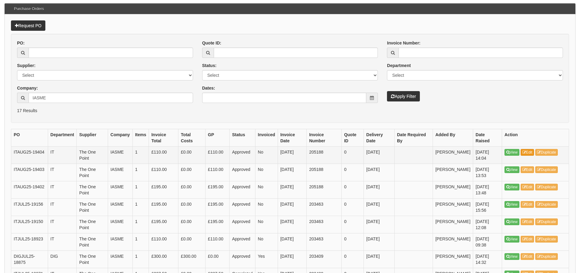 The height and width of the screenshot is (273, 580). I want to click on a: Request PO, so click(28, 26).